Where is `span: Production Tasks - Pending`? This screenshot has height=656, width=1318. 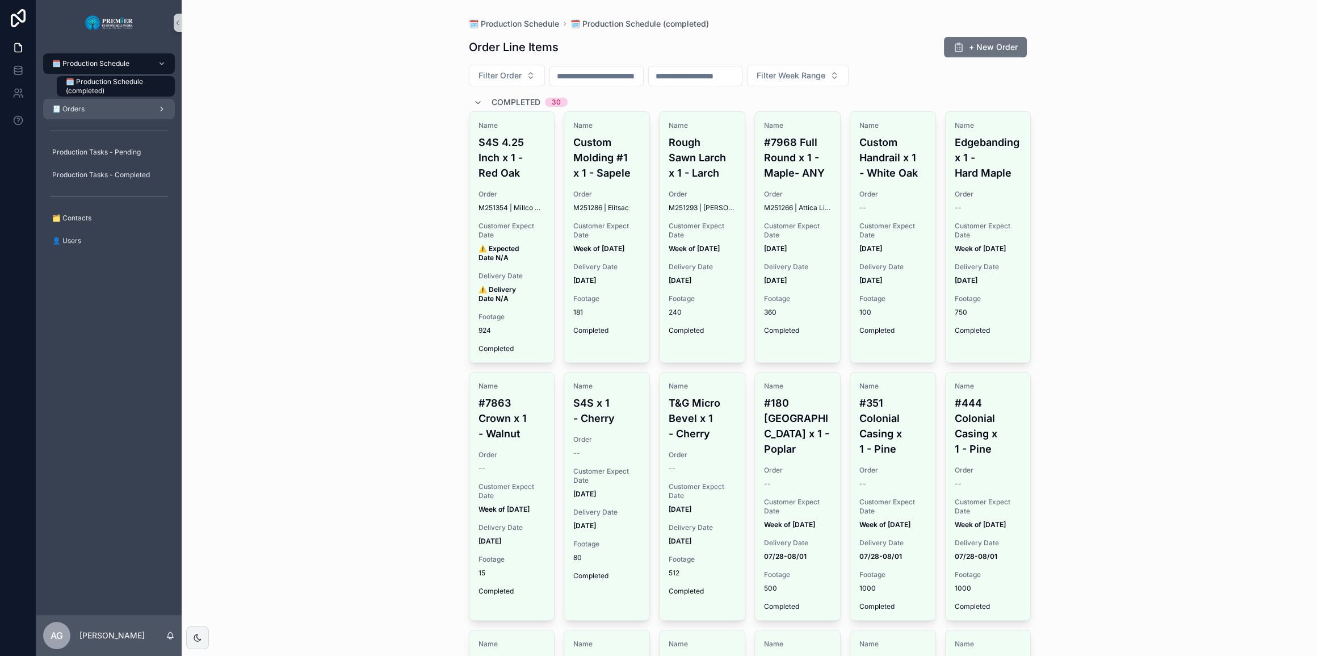
span: Production Tasks - Pending is located at coordinates (97, 152).